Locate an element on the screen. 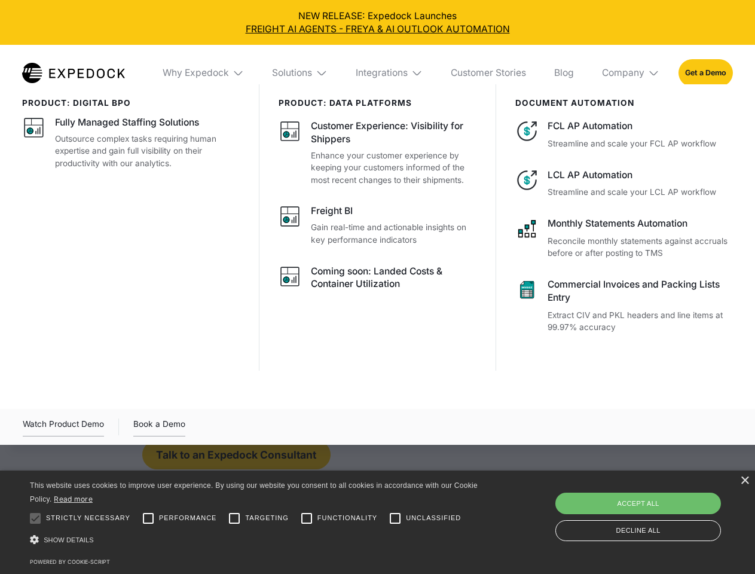 Image resolution: width=755 pixels, height=574 pixels. div: LCL AP Automation is located at coordinates (639, 175).